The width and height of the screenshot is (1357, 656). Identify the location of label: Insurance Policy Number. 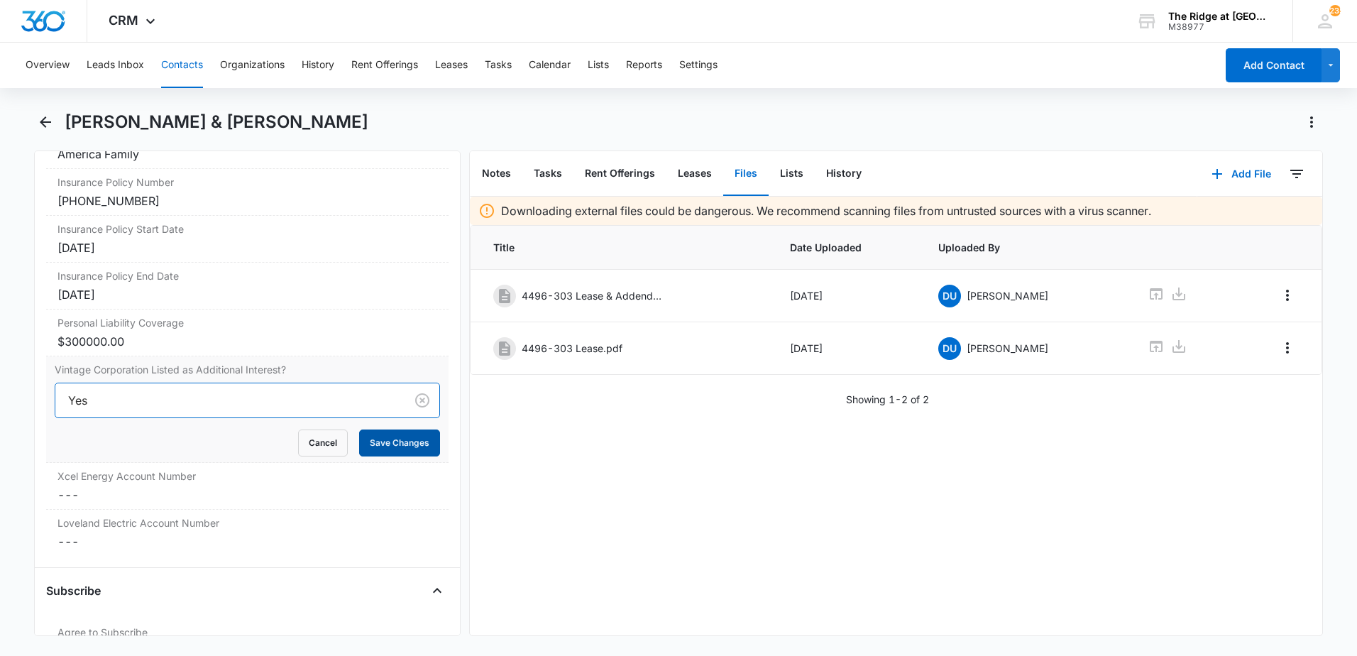
(247, 182).